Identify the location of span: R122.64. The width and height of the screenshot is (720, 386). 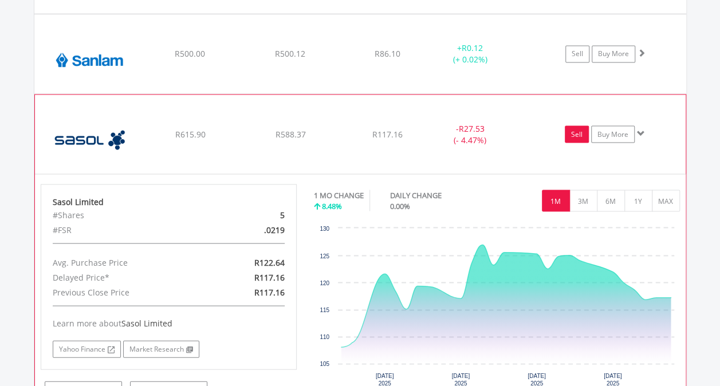
(269, 262).